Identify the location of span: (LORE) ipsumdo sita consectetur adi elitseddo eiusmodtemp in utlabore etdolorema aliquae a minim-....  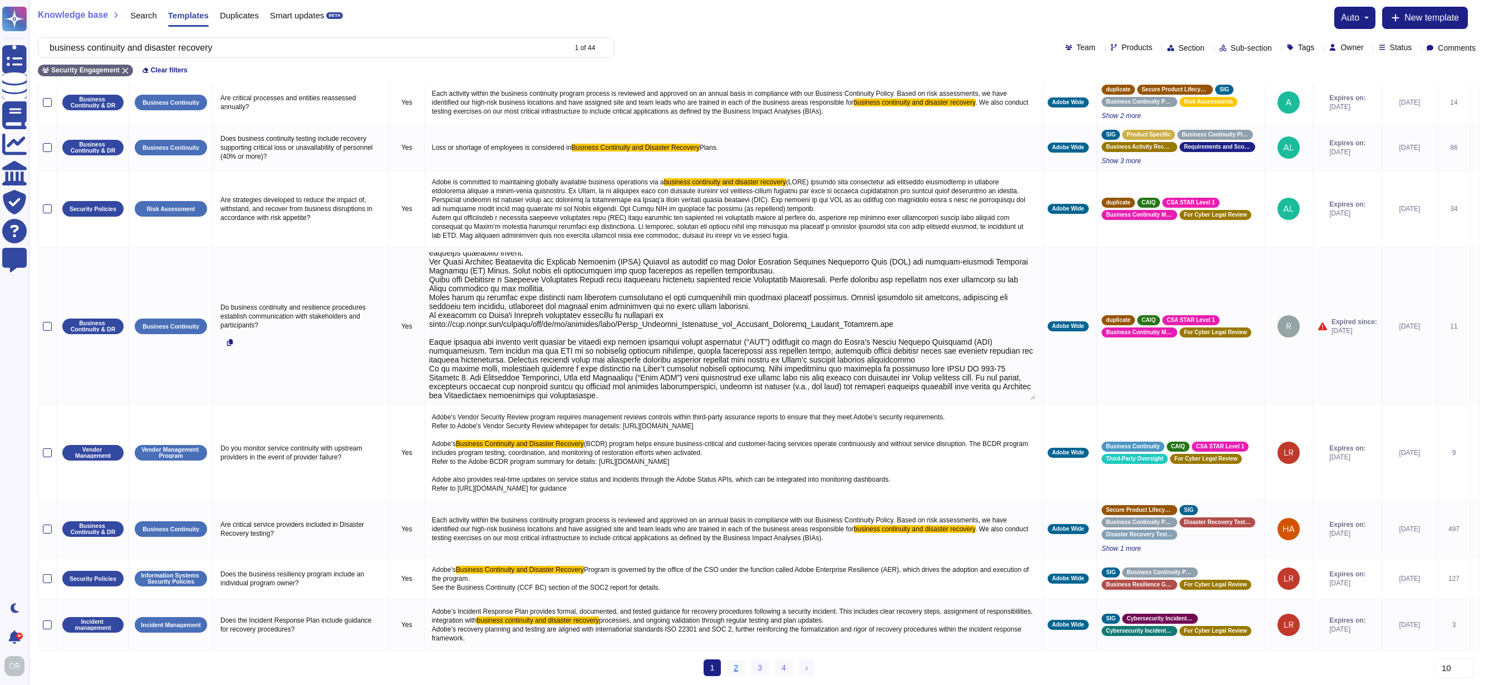
(730, 209).